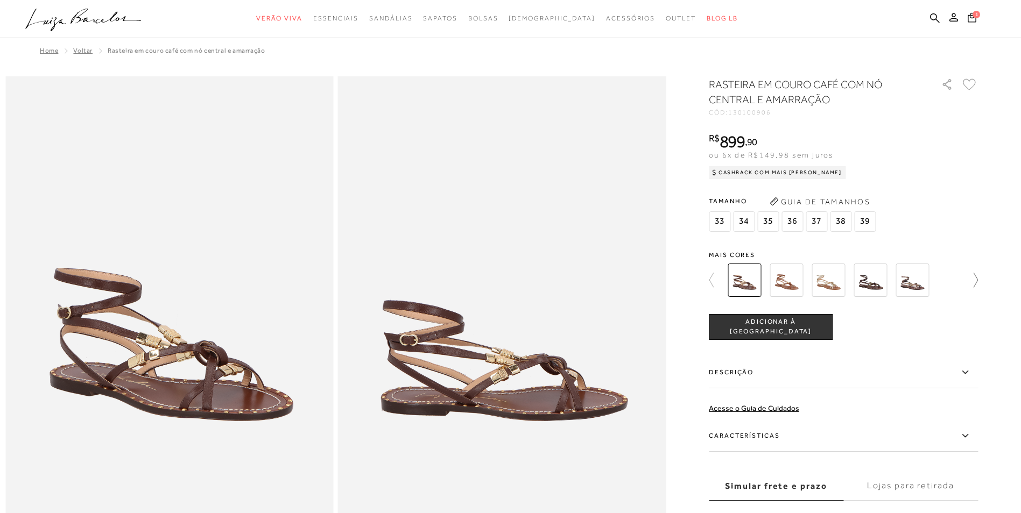  Describe the element at coordinates (820, 202) in the screenshot. I see `button: Guia de Tamanhos` at that location.